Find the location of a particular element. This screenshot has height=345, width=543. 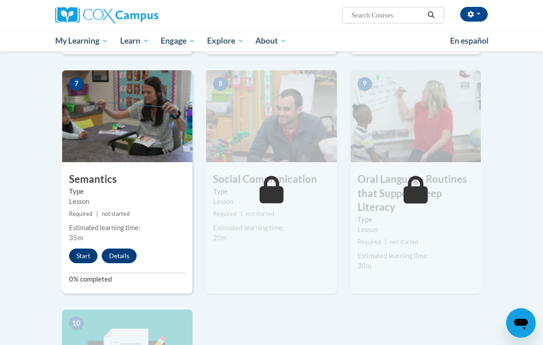

button: Details is located at coordinates (119, 256).